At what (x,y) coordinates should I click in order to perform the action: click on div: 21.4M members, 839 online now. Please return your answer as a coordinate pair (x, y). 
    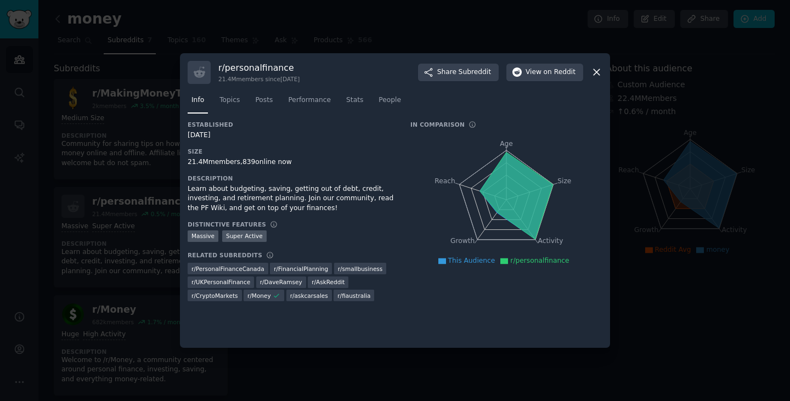
    Looking at the image, I should click on (291, 162).